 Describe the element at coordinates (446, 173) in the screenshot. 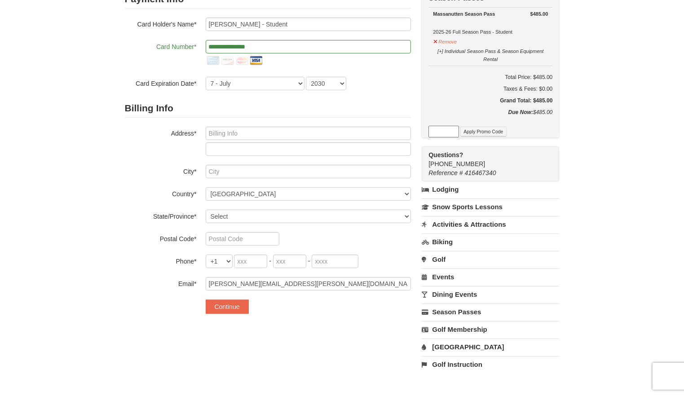

I see `span: Reference #` at that location.